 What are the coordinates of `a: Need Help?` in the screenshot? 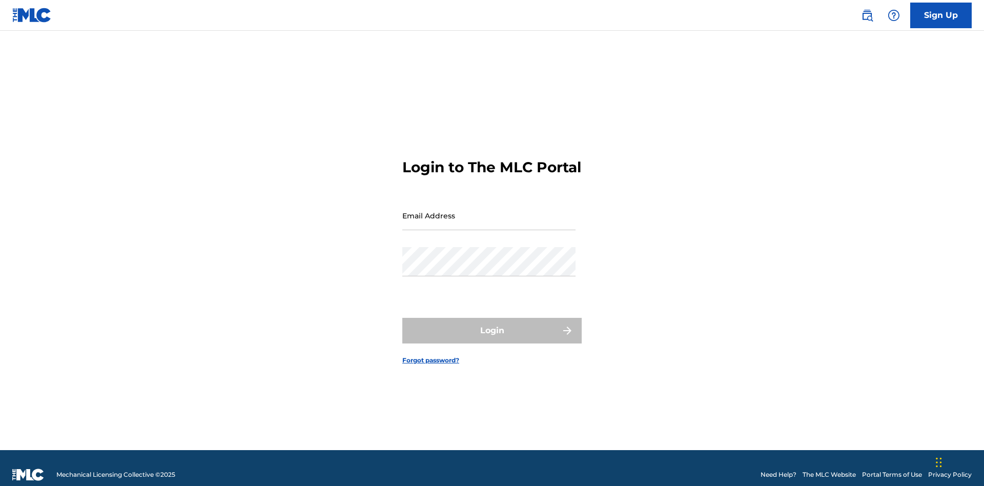 It's located at (779, 475).